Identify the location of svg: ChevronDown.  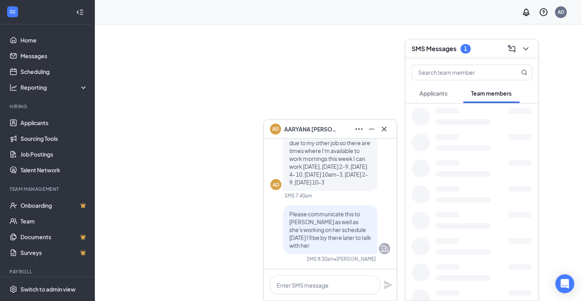
(525, 49).